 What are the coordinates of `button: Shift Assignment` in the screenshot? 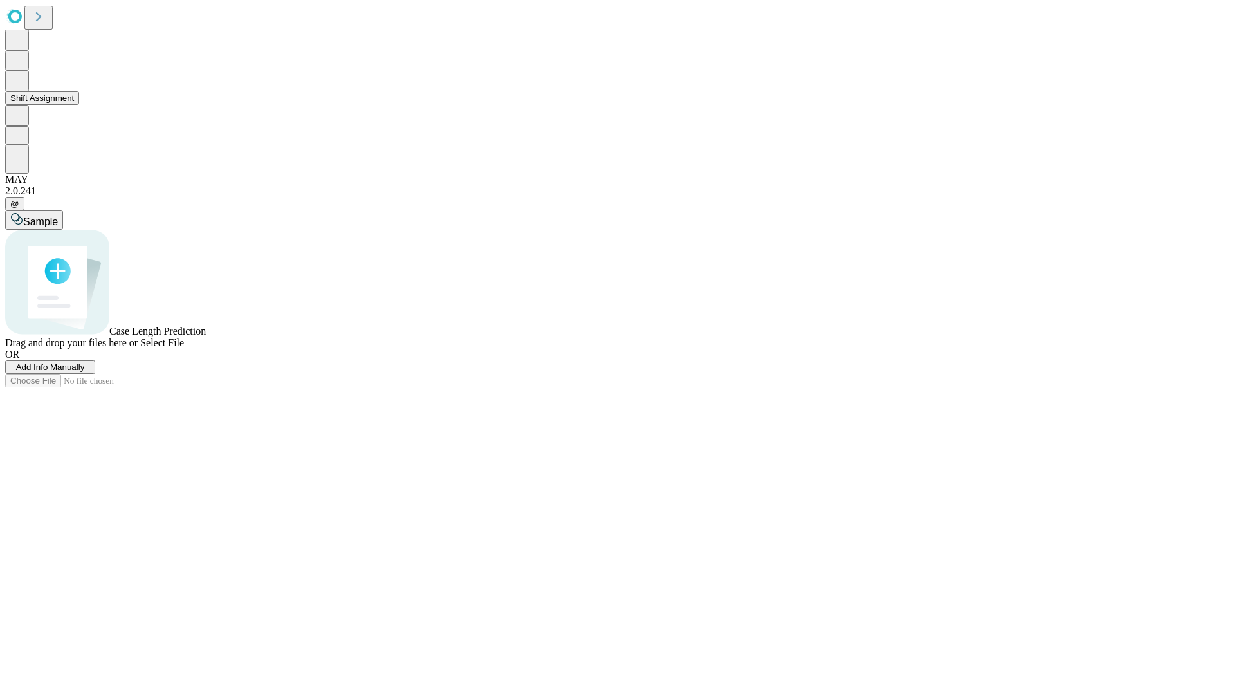 It's located at (42, 98).